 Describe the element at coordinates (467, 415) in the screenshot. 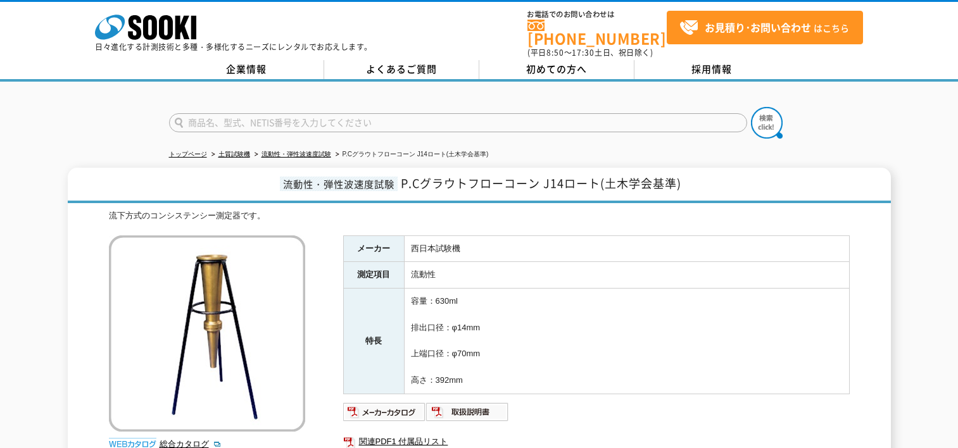

I see `a: 取扱説明書` at that location.